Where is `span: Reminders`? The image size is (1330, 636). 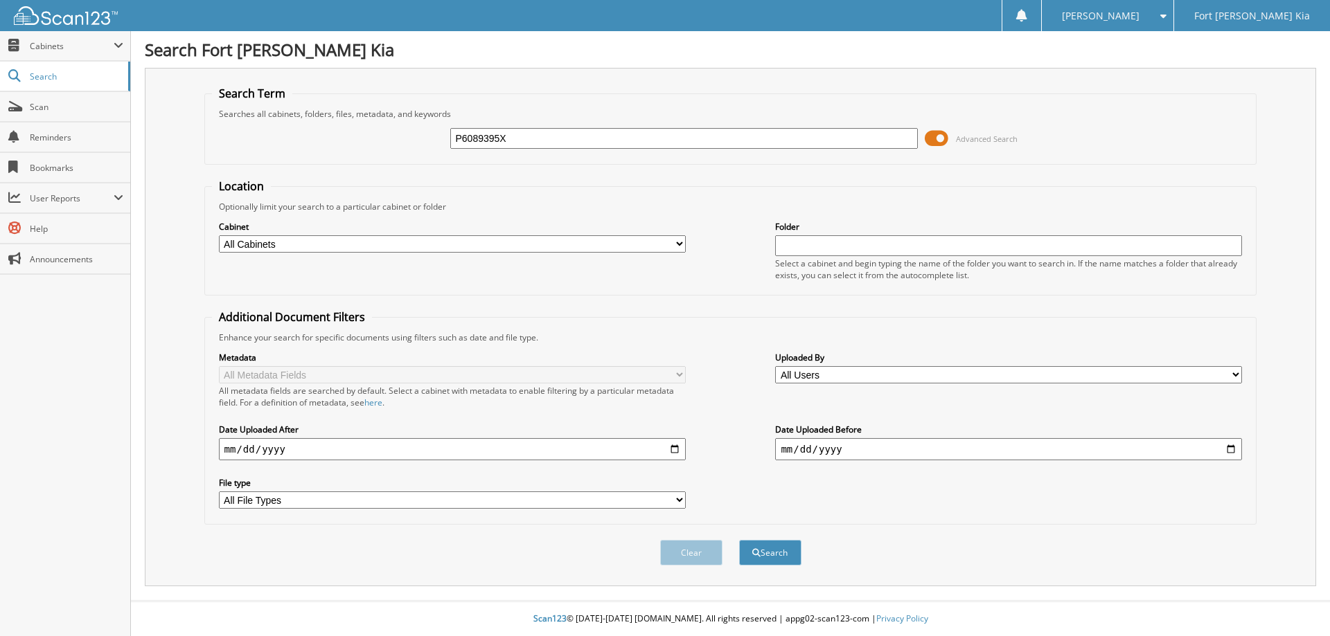
span: Reminders is located at coordinates (76, 137).